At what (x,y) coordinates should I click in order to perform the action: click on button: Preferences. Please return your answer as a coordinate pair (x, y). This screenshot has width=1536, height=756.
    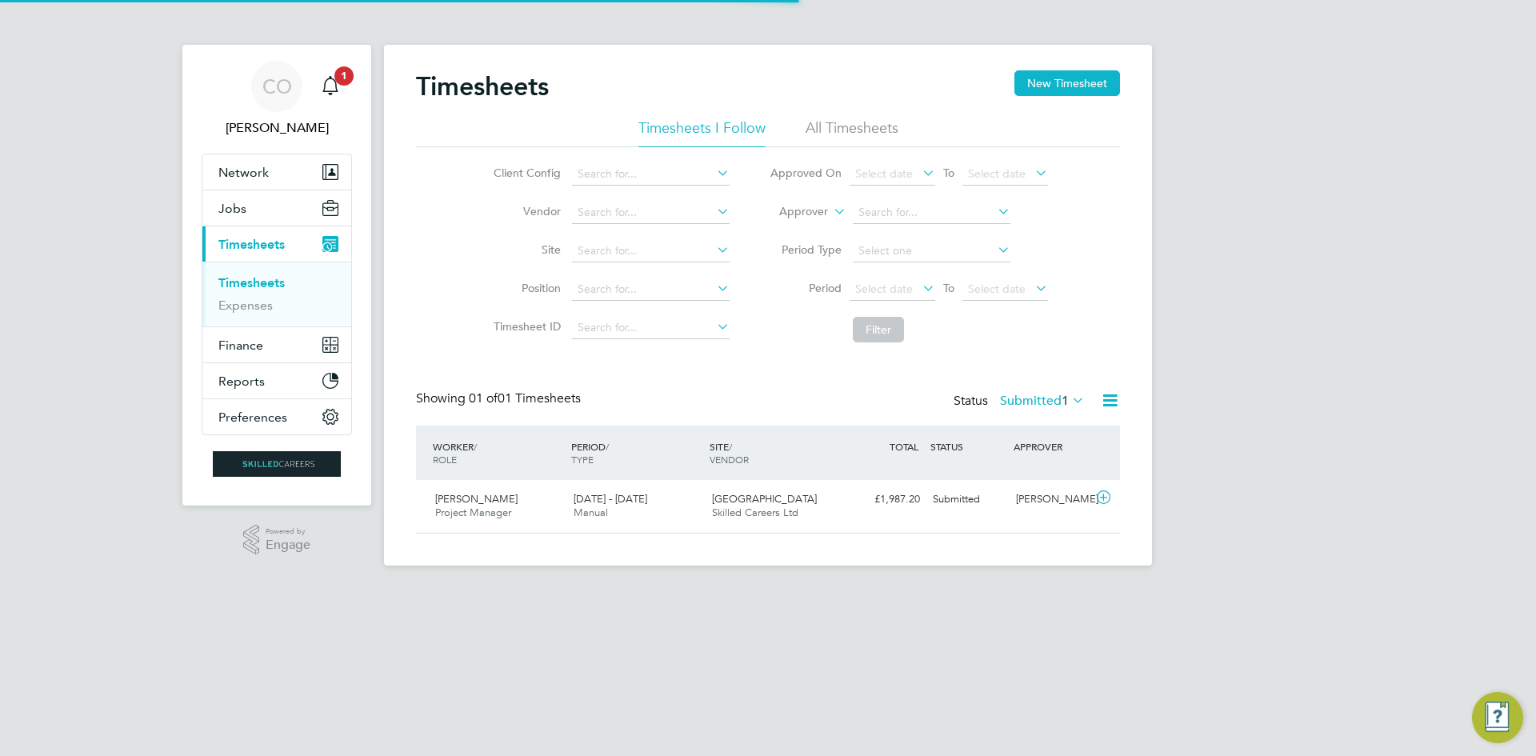
    Looking at the image, I should click on (277, 417).